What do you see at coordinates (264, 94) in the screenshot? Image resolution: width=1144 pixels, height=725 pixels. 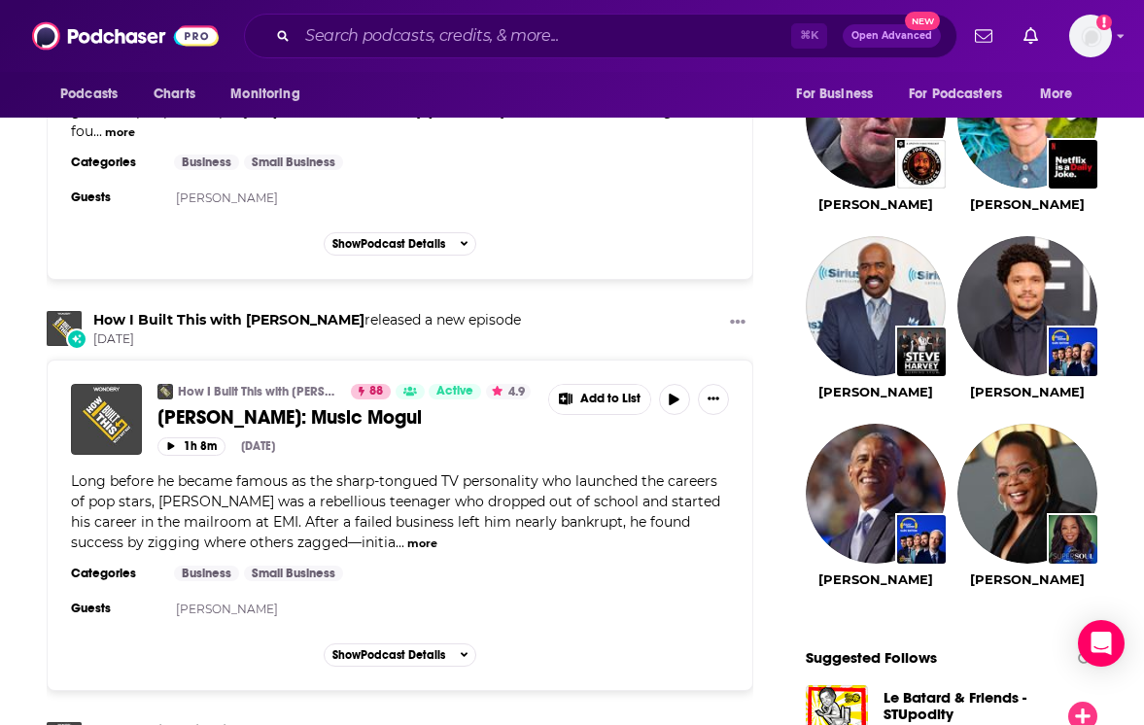 I see `span: Monitoring` at bounding box center [264, 94].